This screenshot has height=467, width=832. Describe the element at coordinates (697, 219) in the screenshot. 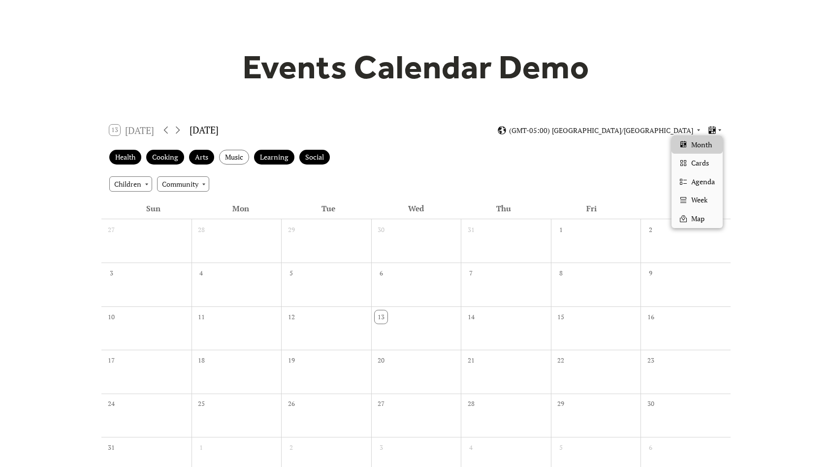

I see `span: Map` at that location.